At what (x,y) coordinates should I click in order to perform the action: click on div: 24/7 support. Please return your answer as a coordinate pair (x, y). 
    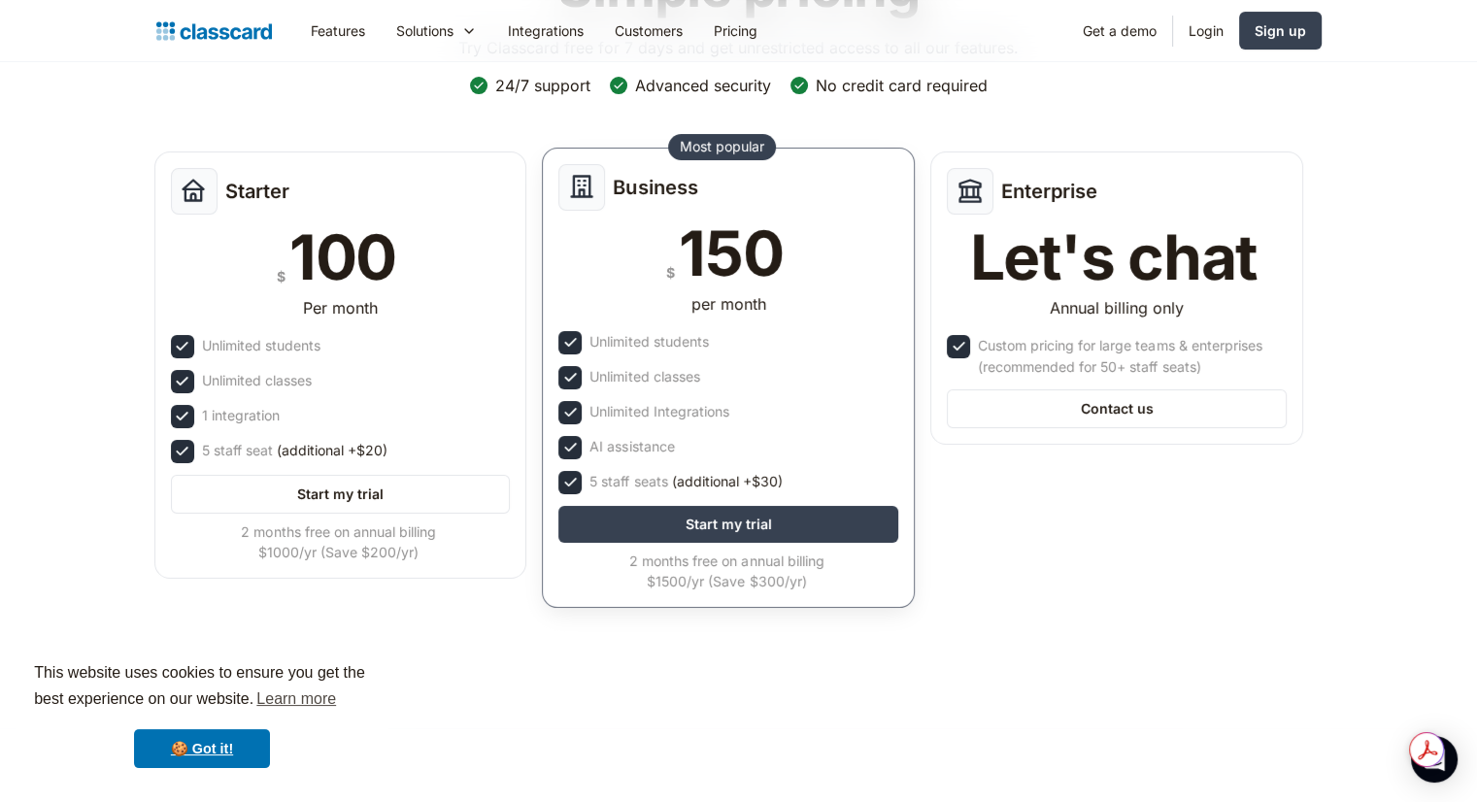
    Looking at the image, I should click on (543, 85).